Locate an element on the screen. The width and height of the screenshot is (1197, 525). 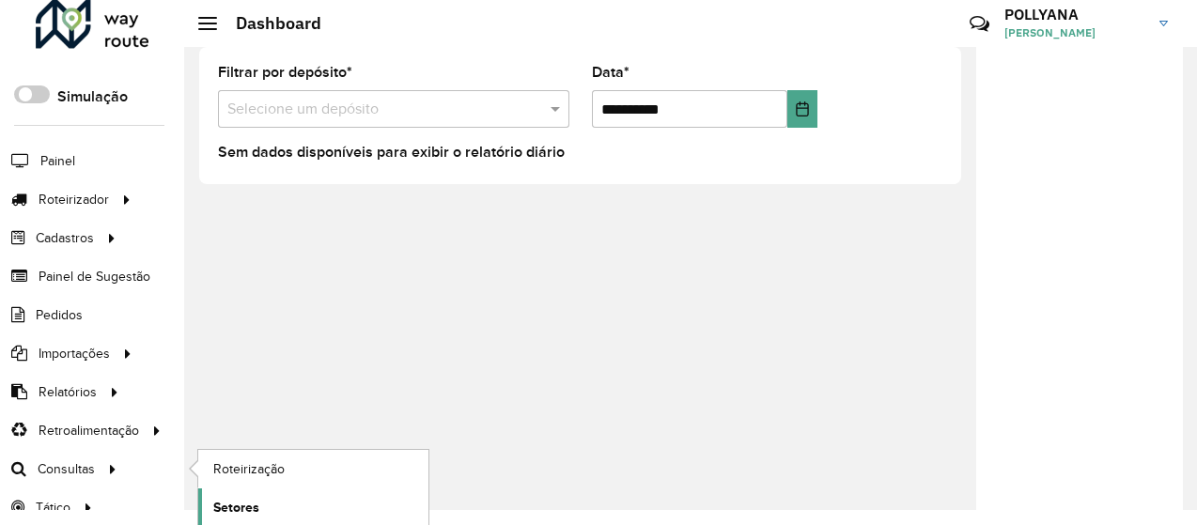
button: Choose Date is located at coordinates (803, 109).